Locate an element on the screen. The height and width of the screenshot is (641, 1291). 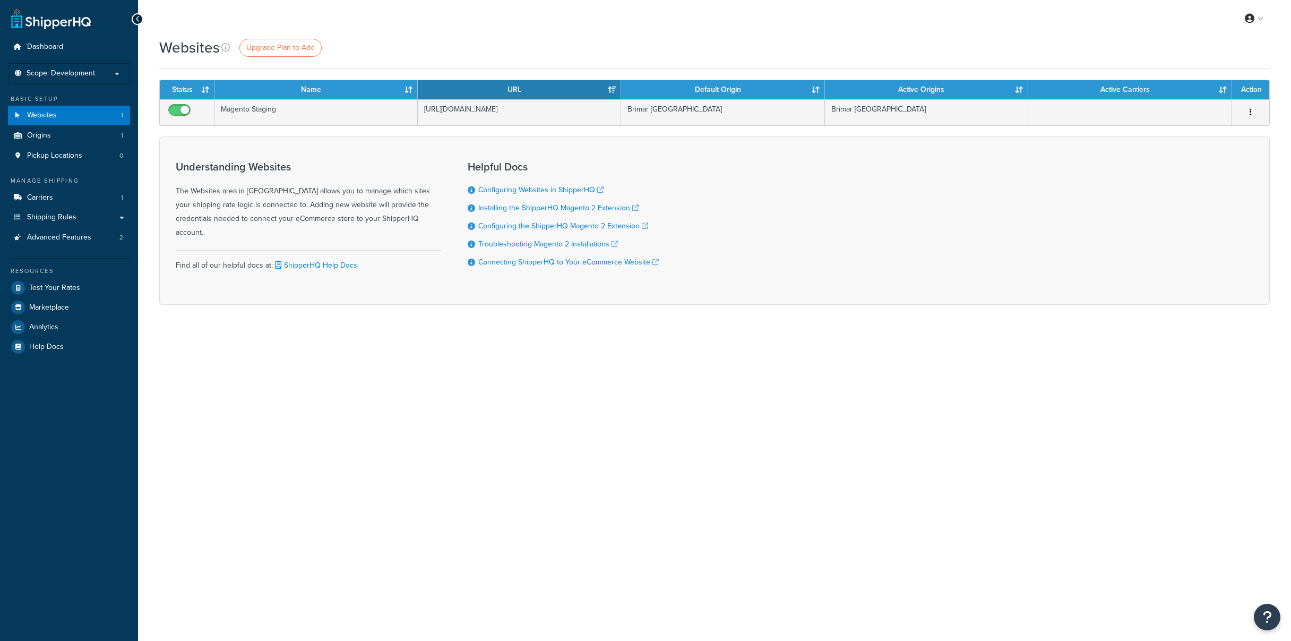
th: Active Origins: activate to sort column ascending is located at coordinates (926, 90).